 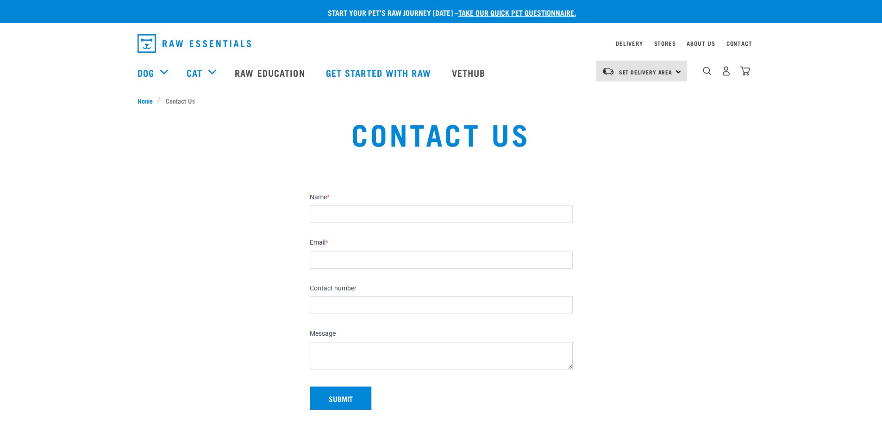 I want to click on img: van-moving.png, so click(x=608, y=71).